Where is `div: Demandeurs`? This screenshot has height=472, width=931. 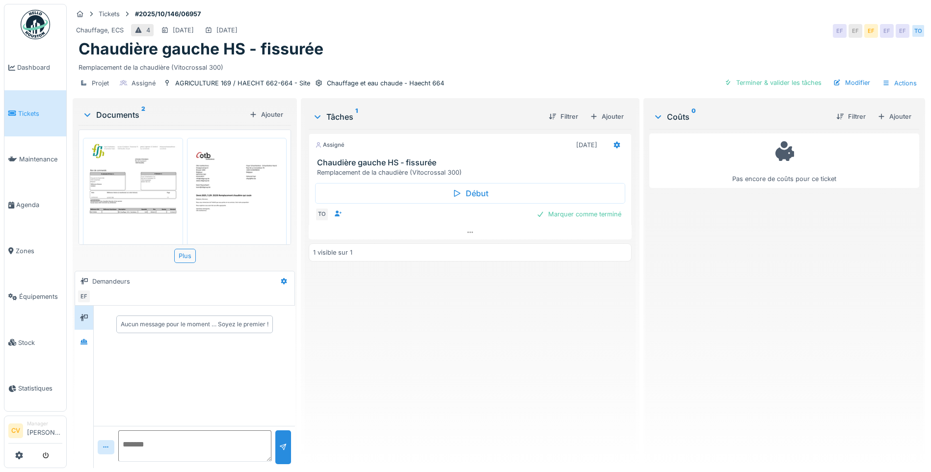
div: Demandeurs is located at coordinates (111, 281).